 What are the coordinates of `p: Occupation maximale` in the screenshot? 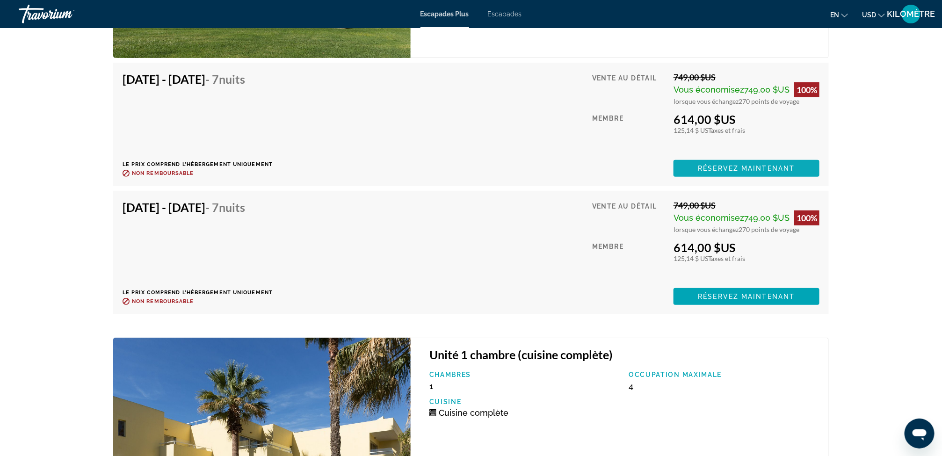 It's located at (723, 375).